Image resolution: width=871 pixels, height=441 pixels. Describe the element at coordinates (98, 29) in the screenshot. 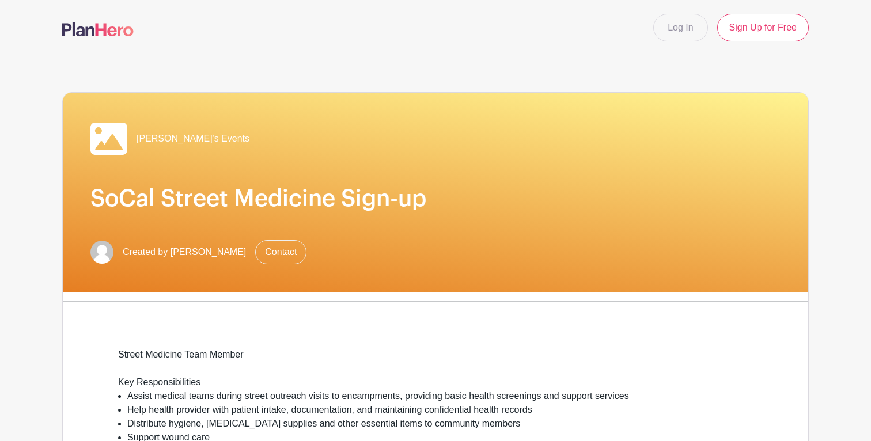

I see `img: logo-507f7623f17ff9eddc593b1ce0a138ce2505c220e1c5a4e2b4648c50719b7d32.svg` at that location.